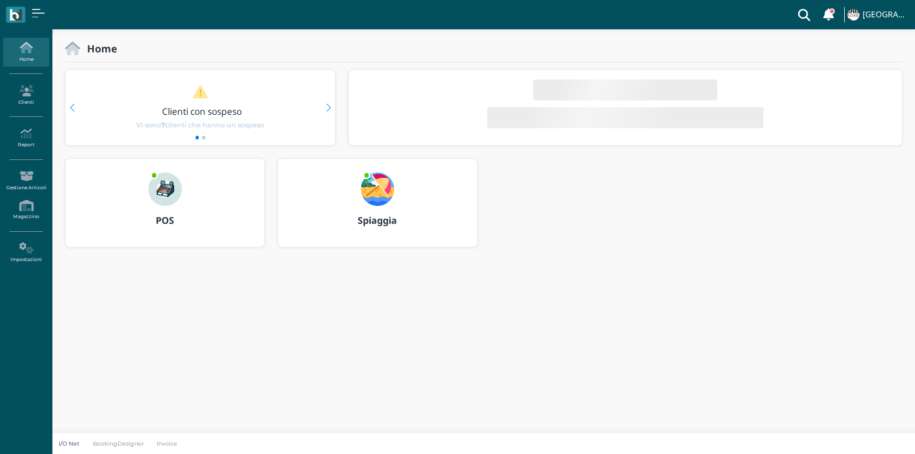  I want to click on b: Spiaggia, so click(377, 220).